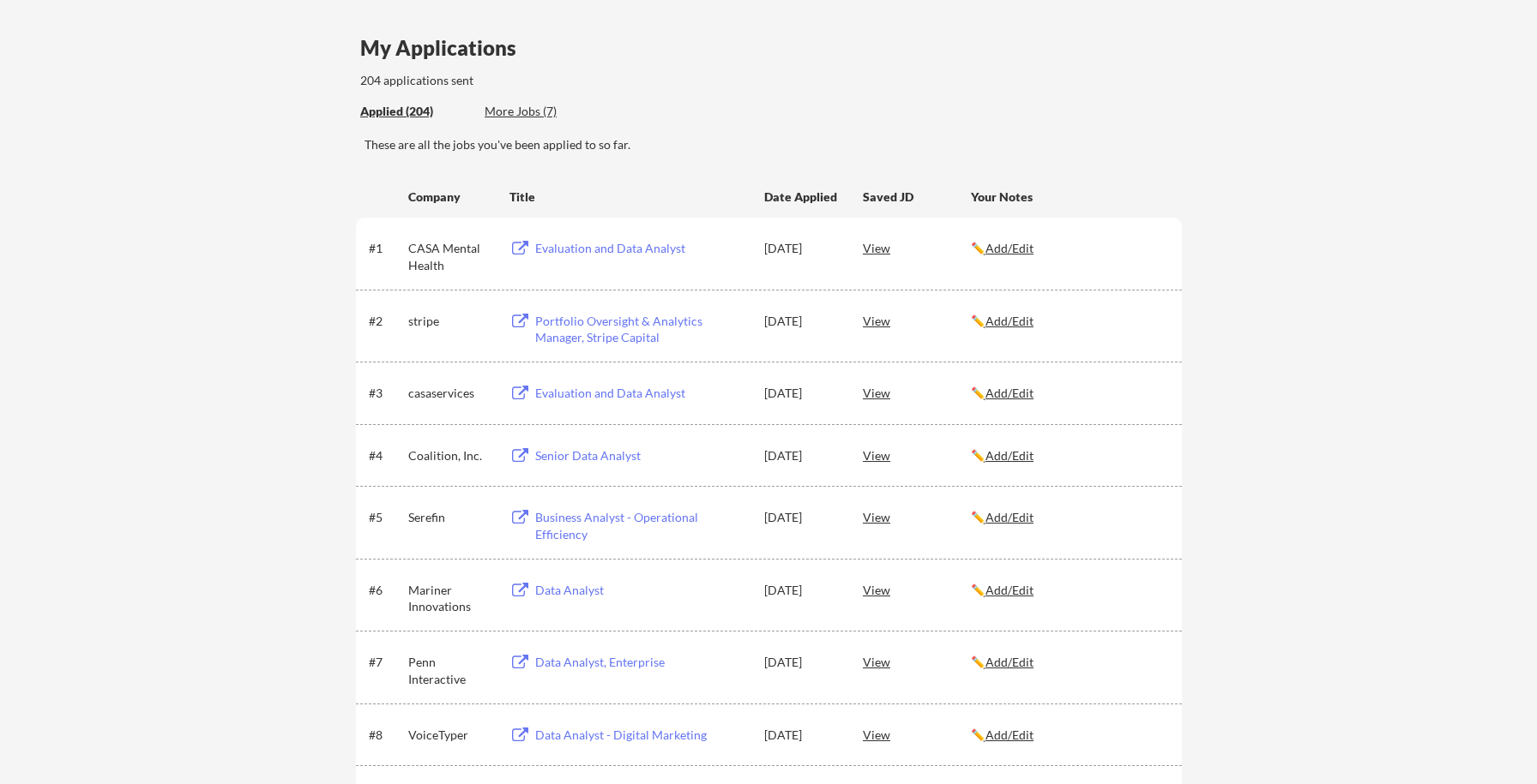  Describe the element at coordinates (451, 257) in the screenshot. I see `div: CASA Mental Health` at that location.